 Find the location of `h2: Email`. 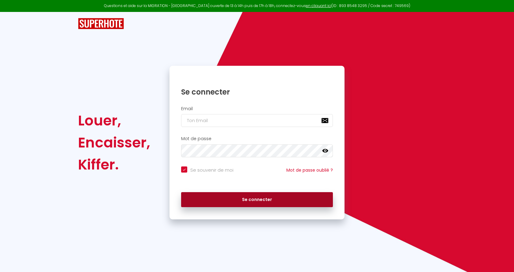

h2: Email is located at coordinates (257, 109).